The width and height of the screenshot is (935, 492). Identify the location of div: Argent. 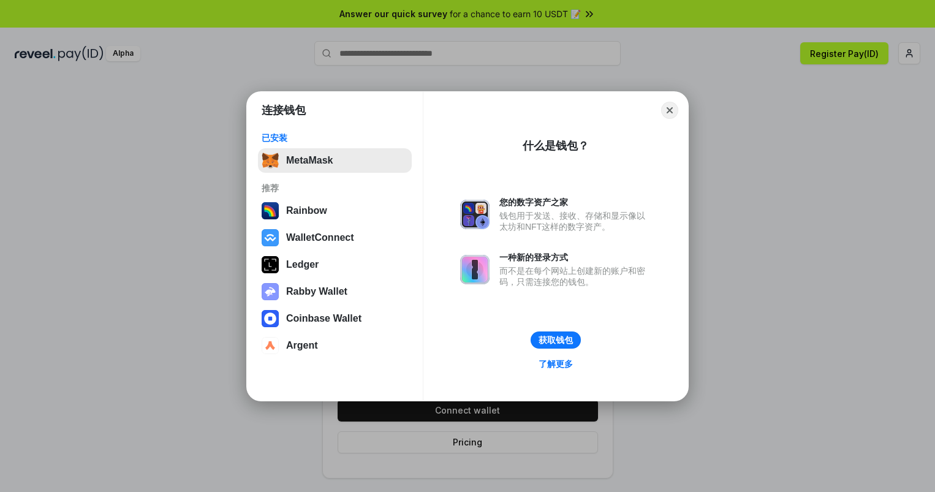
(302, 346).